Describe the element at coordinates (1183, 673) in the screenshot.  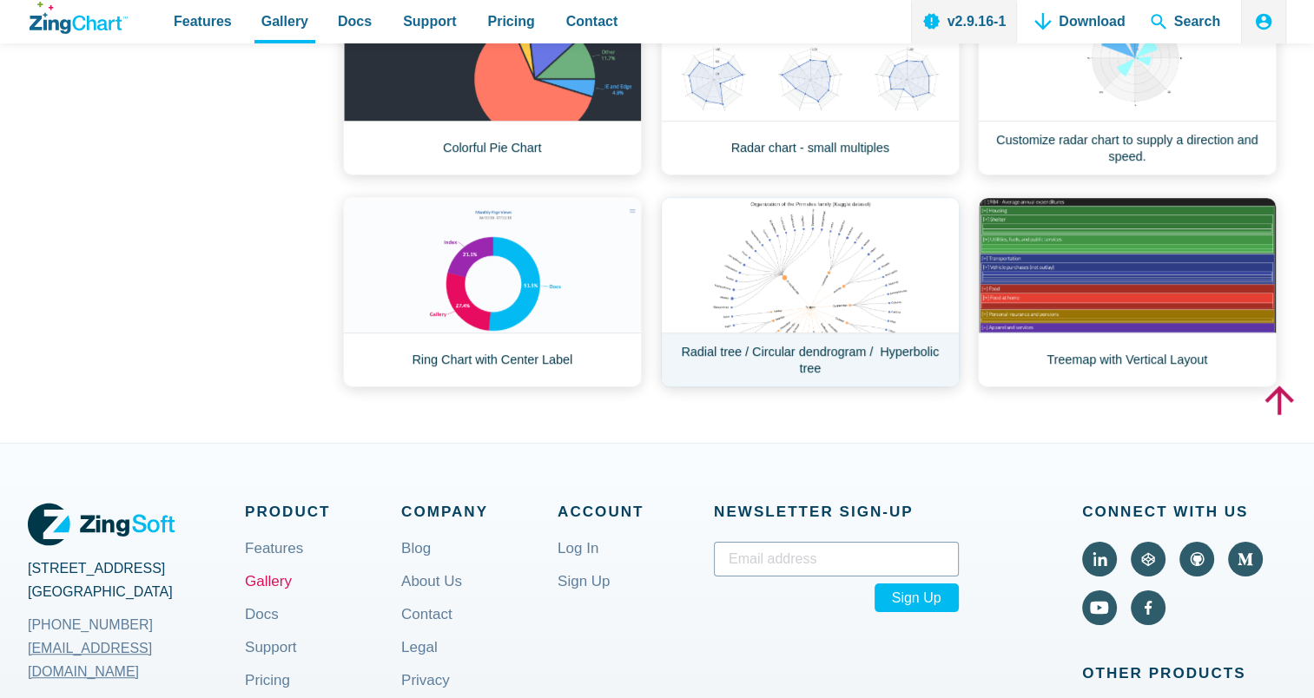
I see `span: Other Products` at that location.